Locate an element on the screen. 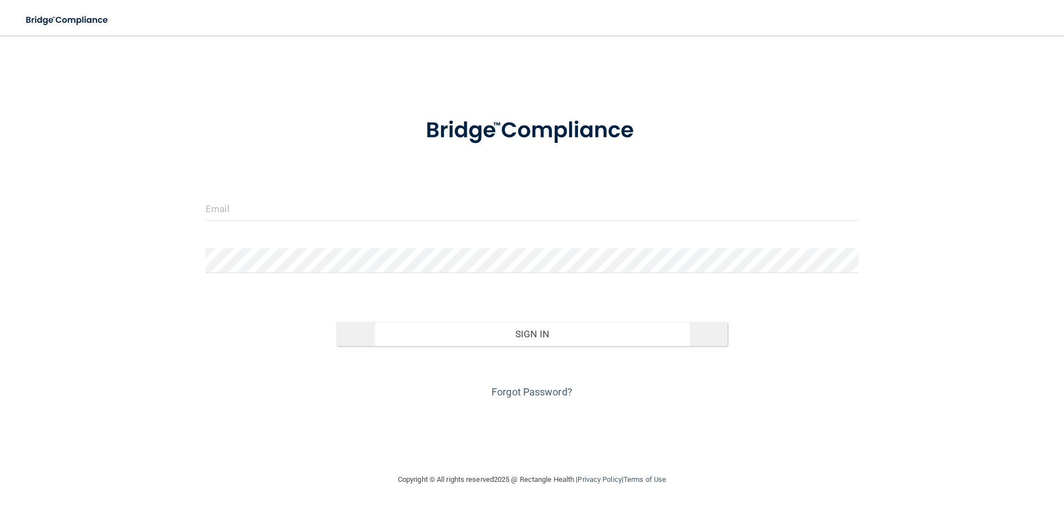 This screenshot has width=1064, height=509. a: Terms of Use is located at coordinates (644, 479).